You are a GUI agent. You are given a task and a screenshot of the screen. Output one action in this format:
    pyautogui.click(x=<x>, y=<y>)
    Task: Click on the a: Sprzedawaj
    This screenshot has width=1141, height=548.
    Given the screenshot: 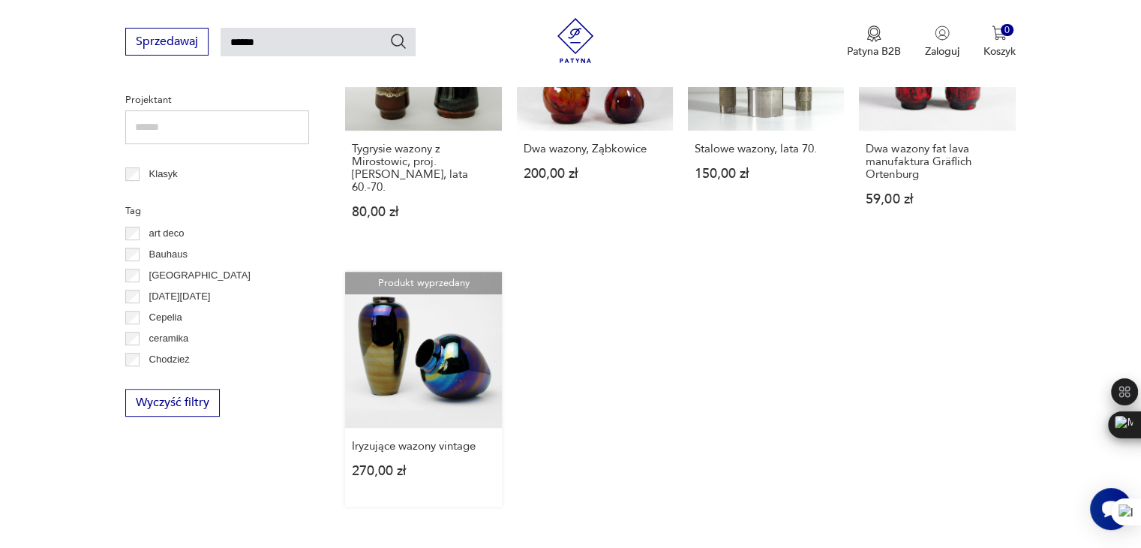 What is the action you would take?
    pyautogui.click(x=167, y=43)
    